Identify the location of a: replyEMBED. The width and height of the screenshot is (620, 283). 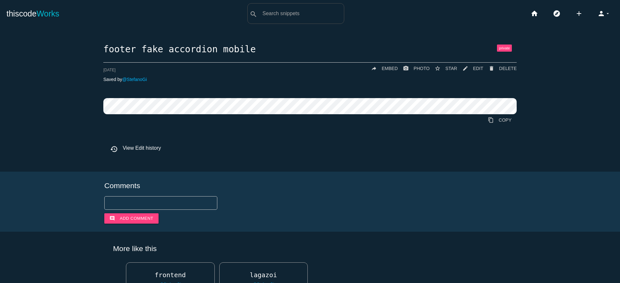
(382, 68).